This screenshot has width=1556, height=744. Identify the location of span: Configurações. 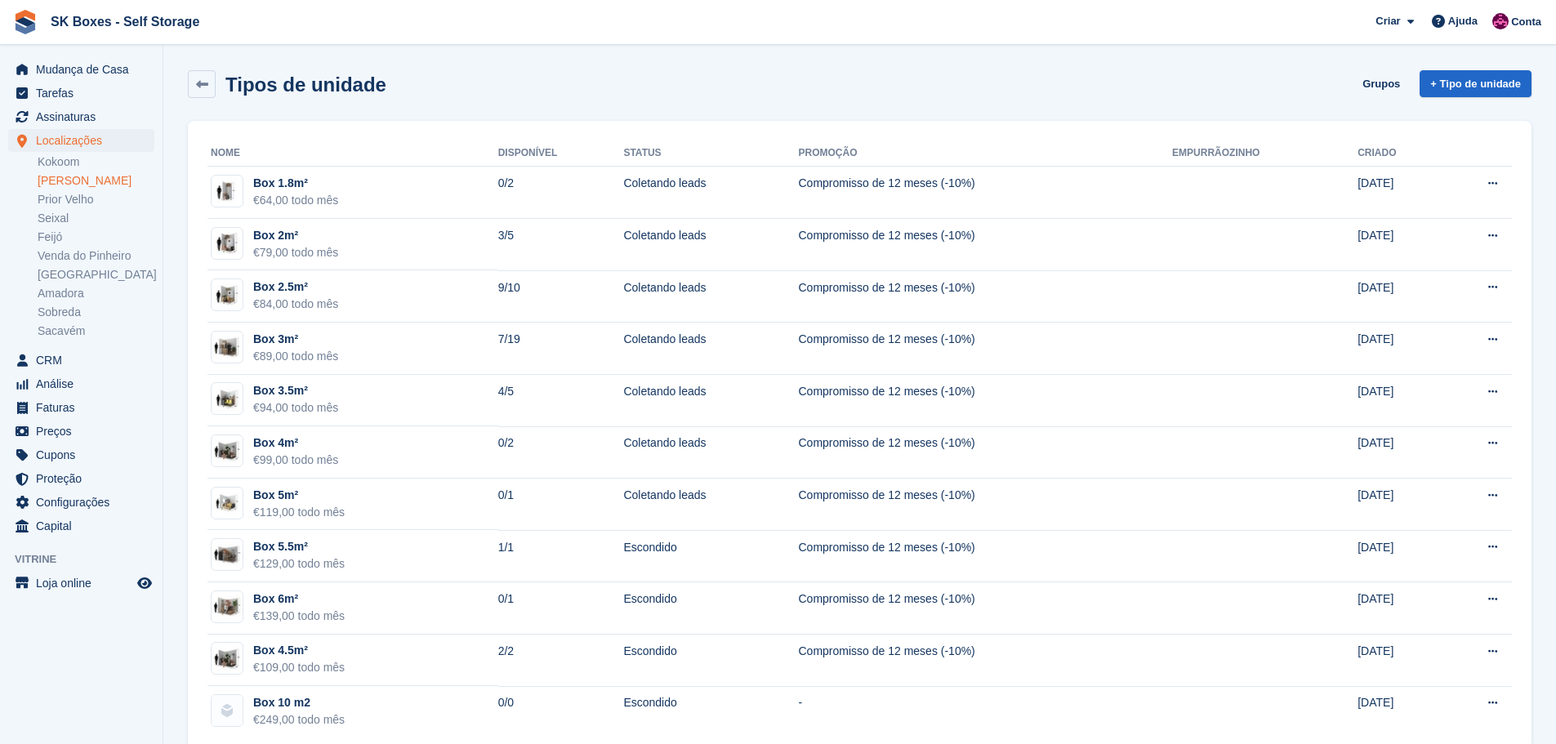
(85, 502).